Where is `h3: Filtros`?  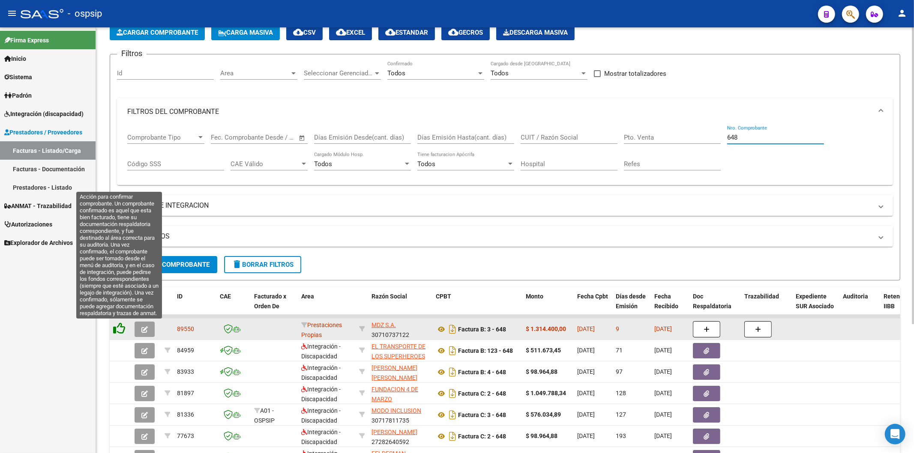
h3: Filtros is located at coordinates (132, 54).